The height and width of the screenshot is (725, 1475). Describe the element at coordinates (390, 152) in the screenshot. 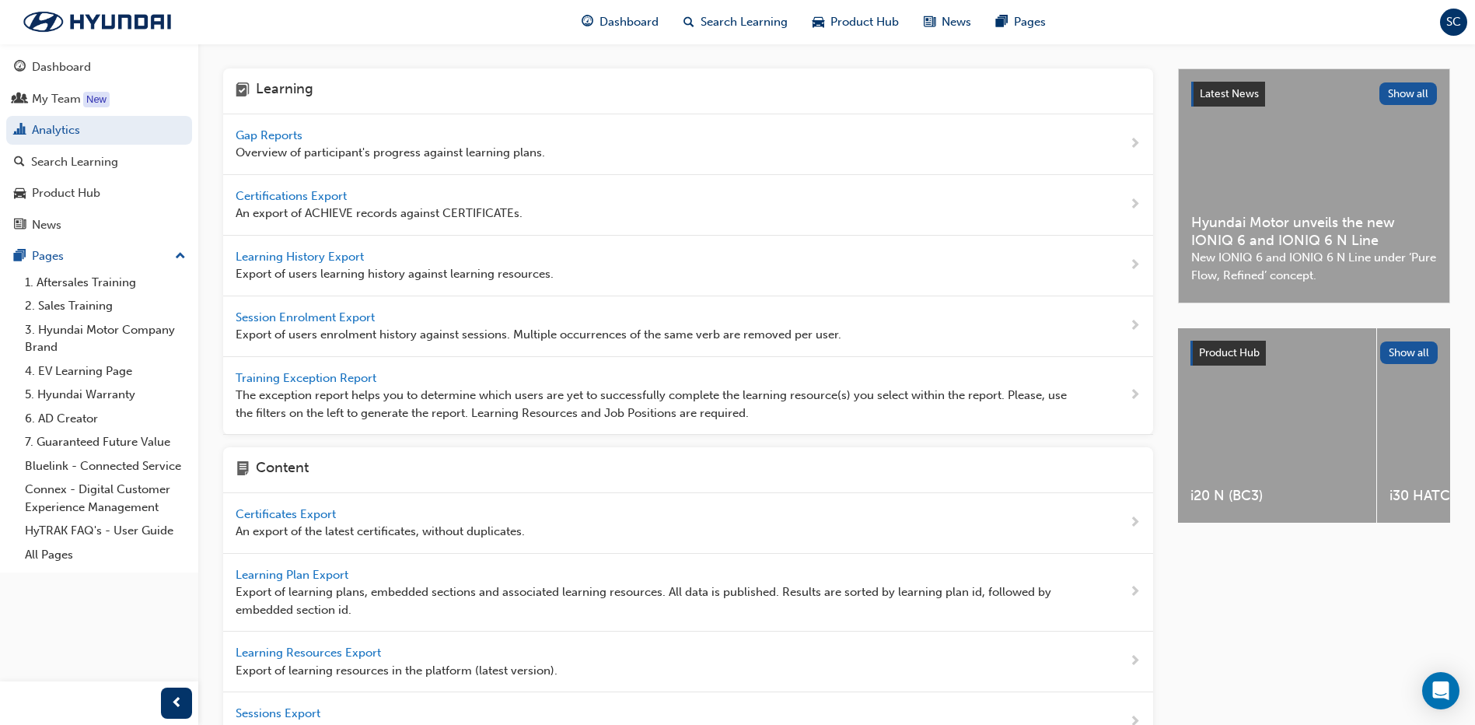

I see `span: Overview of participant's progress against learning plans.` at that location.